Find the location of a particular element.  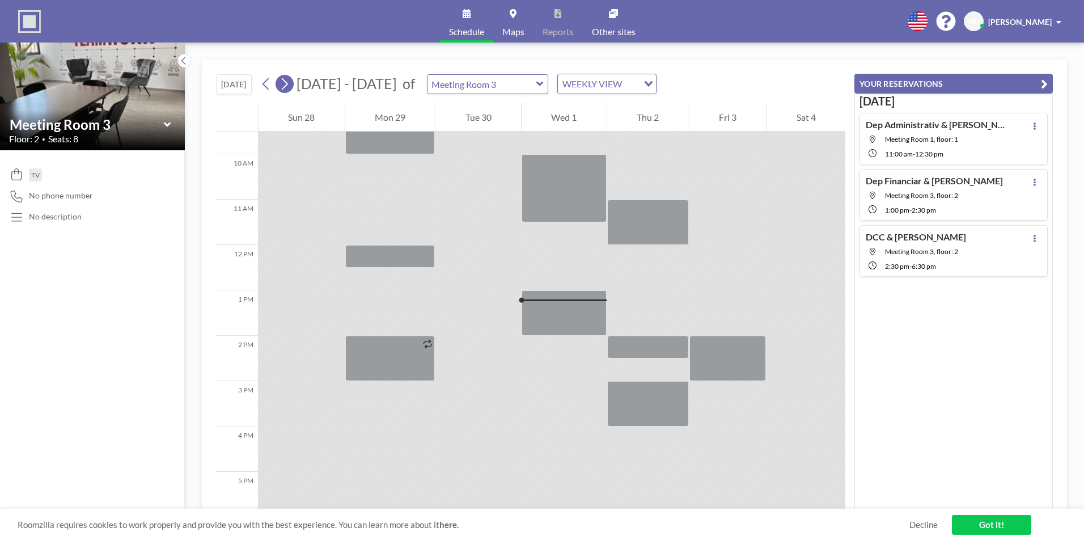

span: Schedule is located at coordinates (467, 32).